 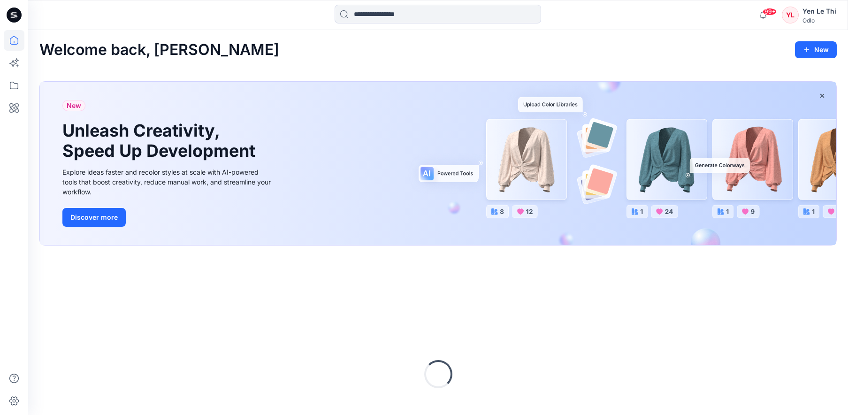 I want to click on div: Explore ideas faster and recolor styles at scale with AI-powered tools that boost creativity, red..., so click(x=168, y=182).